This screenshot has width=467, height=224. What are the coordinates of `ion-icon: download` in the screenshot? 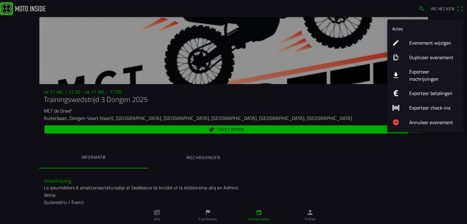 It's located at (396, 75).